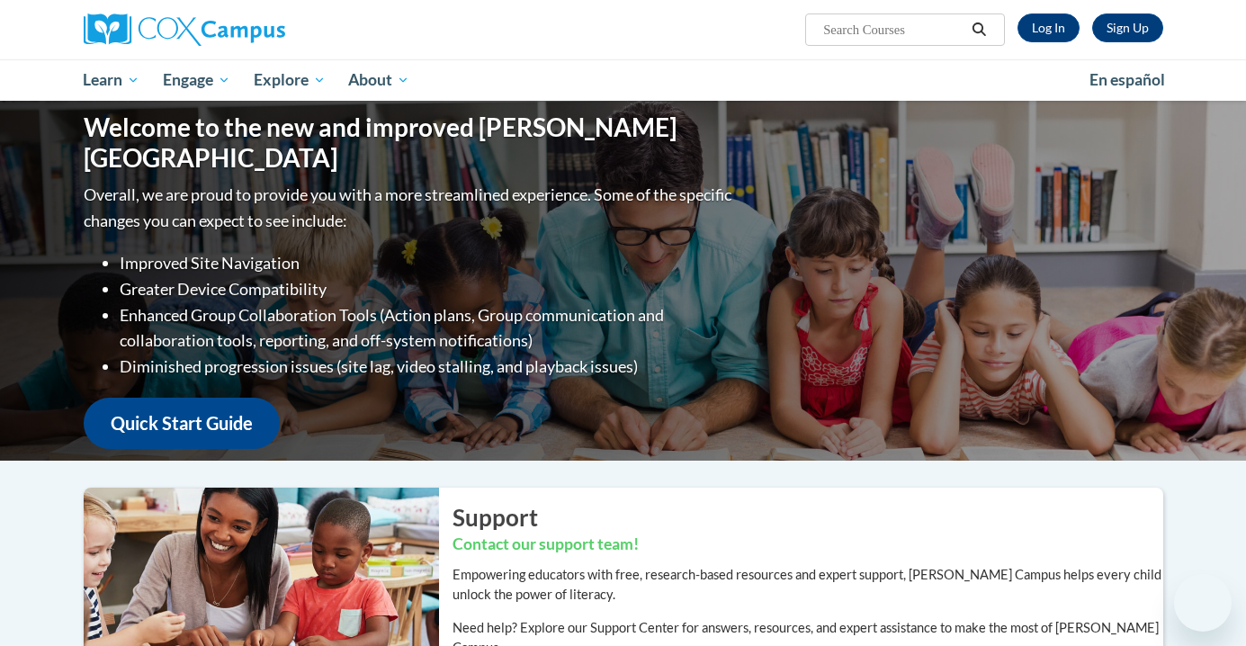  I want to click on a: Explore, so click(290, 80).